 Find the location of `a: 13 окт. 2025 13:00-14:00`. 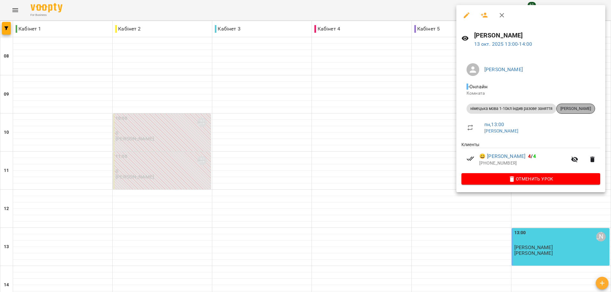

a: 13 окт. 2025 13:00-14:00 is located at coordinates (503, 44).